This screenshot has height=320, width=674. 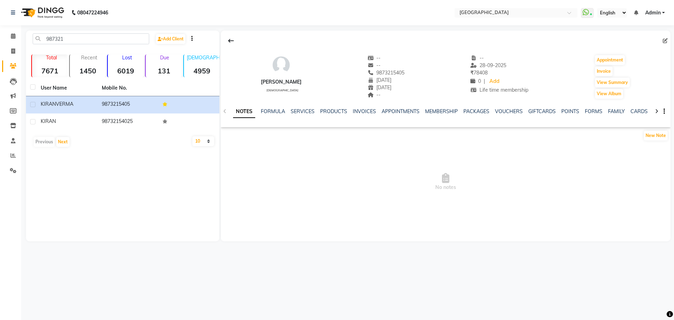 I want to click on a: SERVICES, so click(x=302, y=111).